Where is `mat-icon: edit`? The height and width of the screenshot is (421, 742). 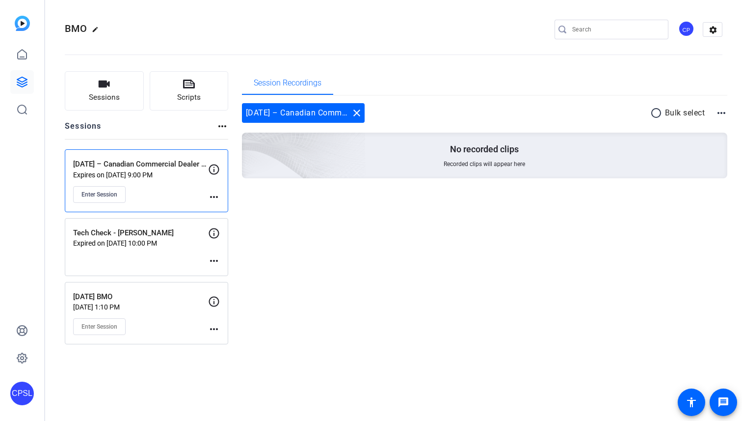
mat-icon: edit is located at coordinates (98, 32).